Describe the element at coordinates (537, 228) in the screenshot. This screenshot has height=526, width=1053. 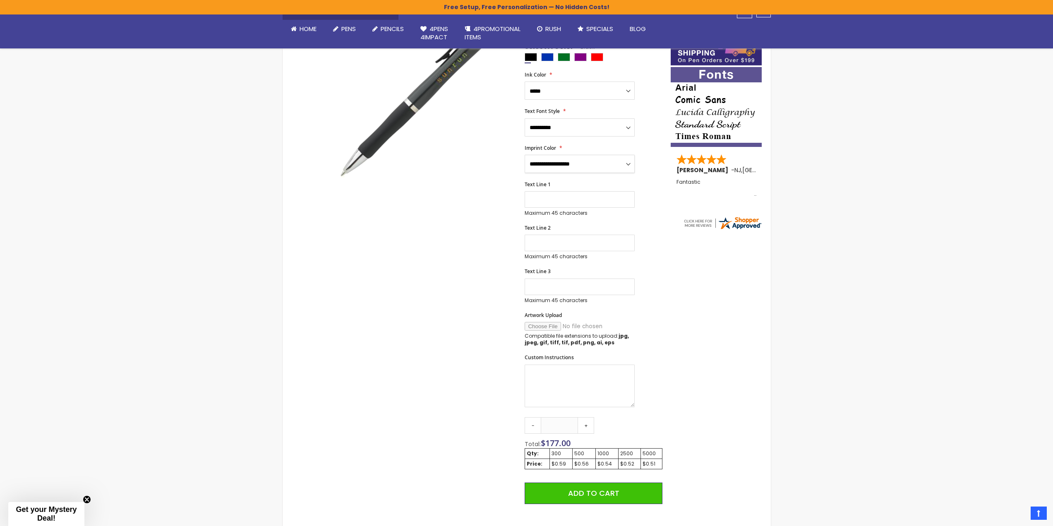
I see `span: Text Line 2` at that location.